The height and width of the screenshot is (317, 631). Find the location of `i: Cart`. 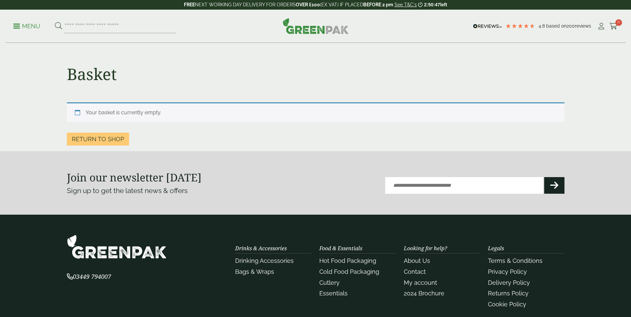

i: Cart is located at coordinates (613, 26).